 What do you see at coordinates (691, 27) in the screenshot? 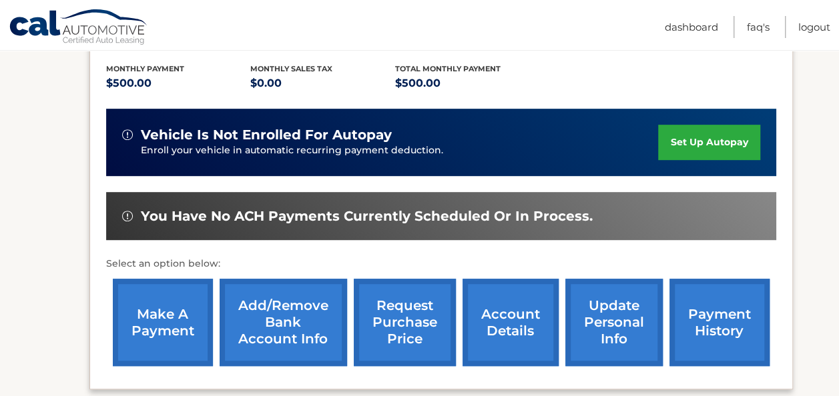
I see `a: Dashboard` at bounding box center [691, 27].